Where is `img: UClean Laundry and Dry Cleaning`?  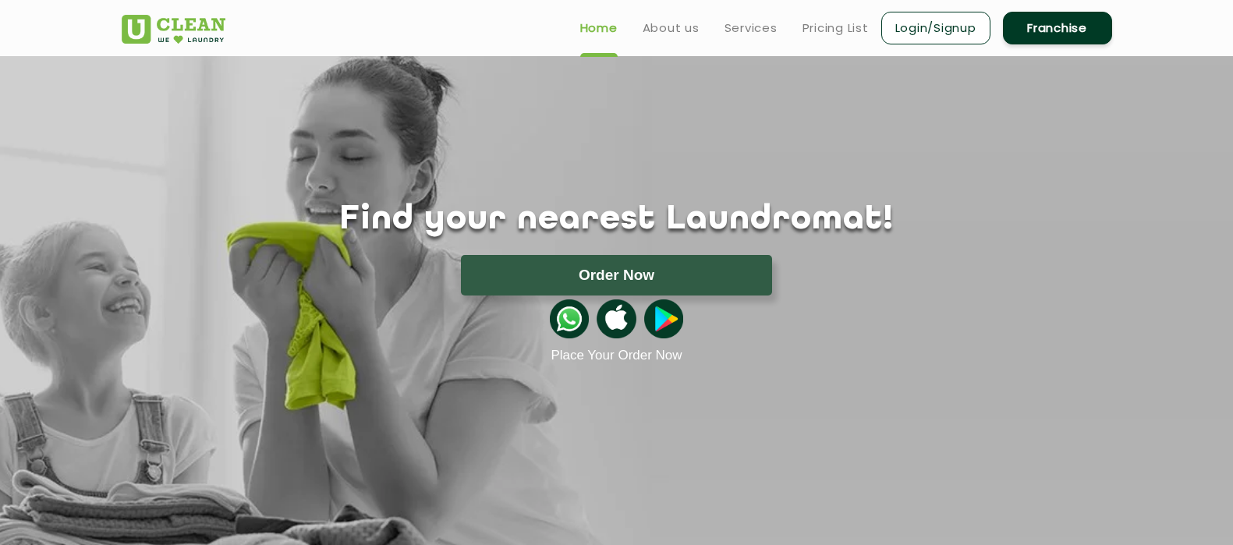
img: UClean Laundry and Dry Cleaning is located at coordinates (173, 29).